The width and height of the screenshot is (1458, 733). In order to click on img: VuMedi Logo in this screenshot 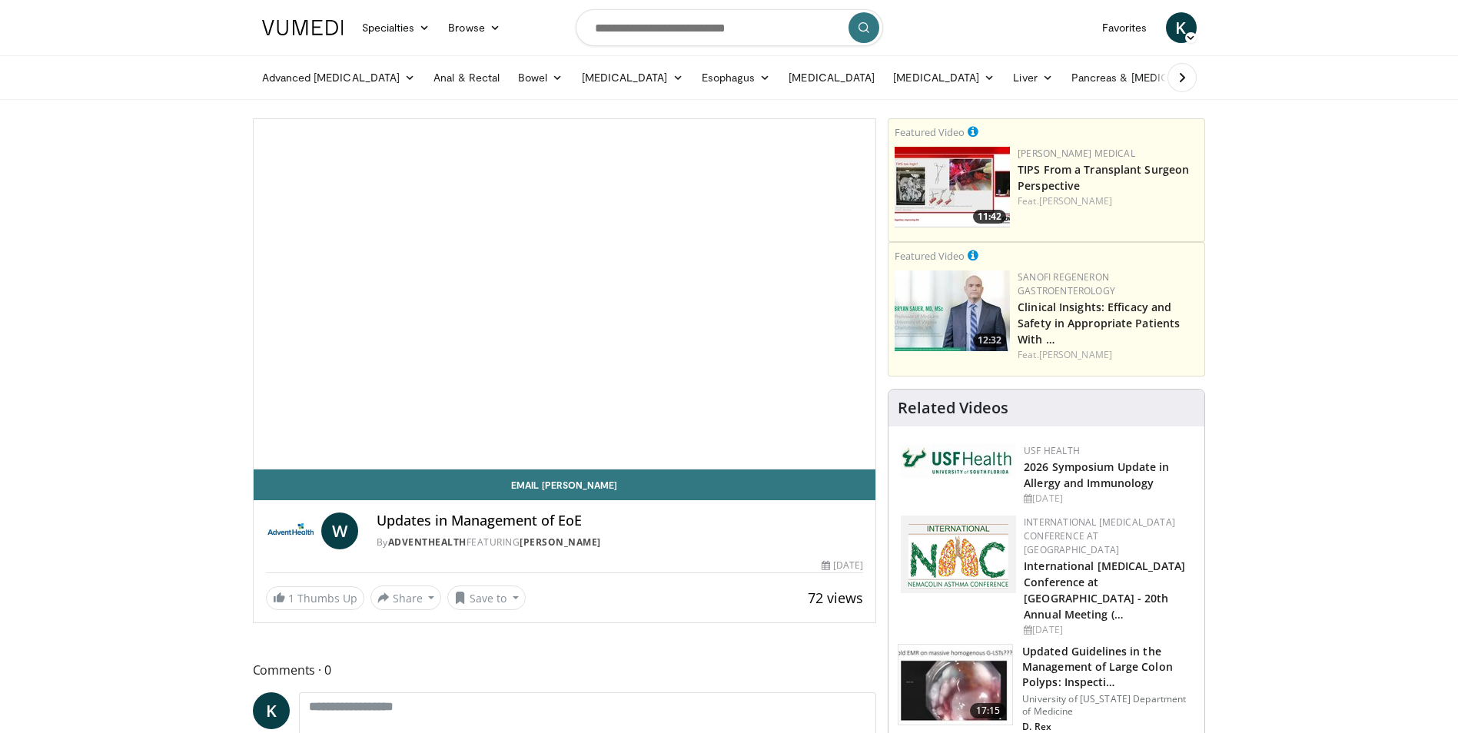, I will do `click(303, 28)`.